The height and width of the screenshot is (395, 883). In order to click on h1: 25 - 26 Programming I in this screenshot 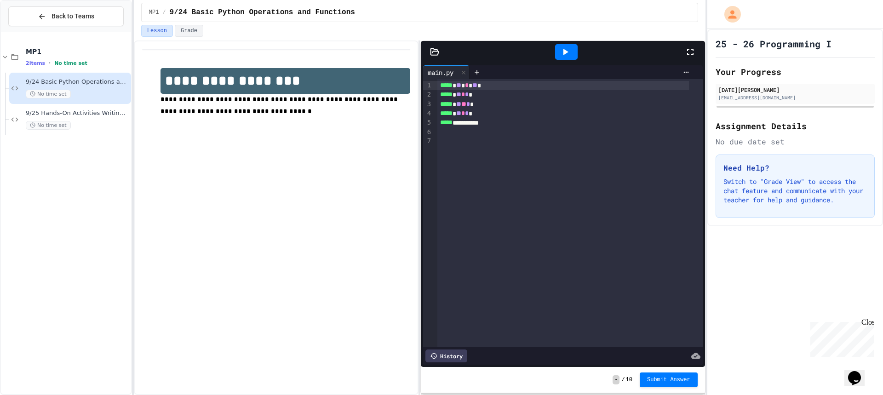, I will do `click(773, 44)`.